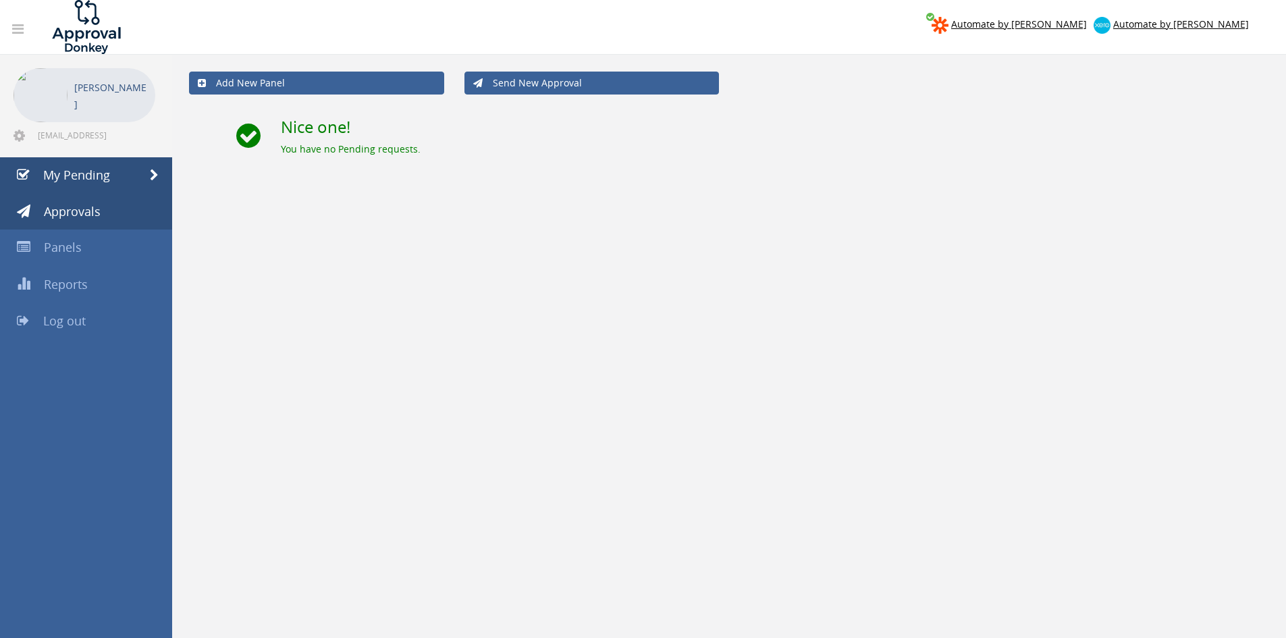 The height and width of the screenshot is (638, 1286). I want to click on a: Add New Panel, so click(317, 83).